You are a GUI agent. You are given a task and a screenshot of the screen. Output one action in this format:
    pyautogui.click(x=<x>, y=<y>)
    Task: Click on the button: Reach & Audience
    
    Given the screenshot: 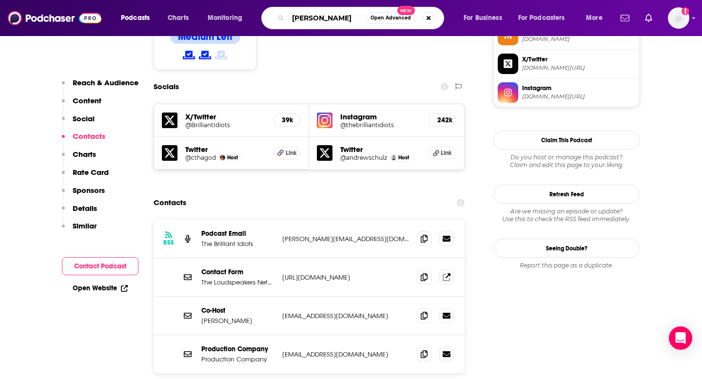 What is the action you would take?
    pyautogui.click(x=100, y=87)
    